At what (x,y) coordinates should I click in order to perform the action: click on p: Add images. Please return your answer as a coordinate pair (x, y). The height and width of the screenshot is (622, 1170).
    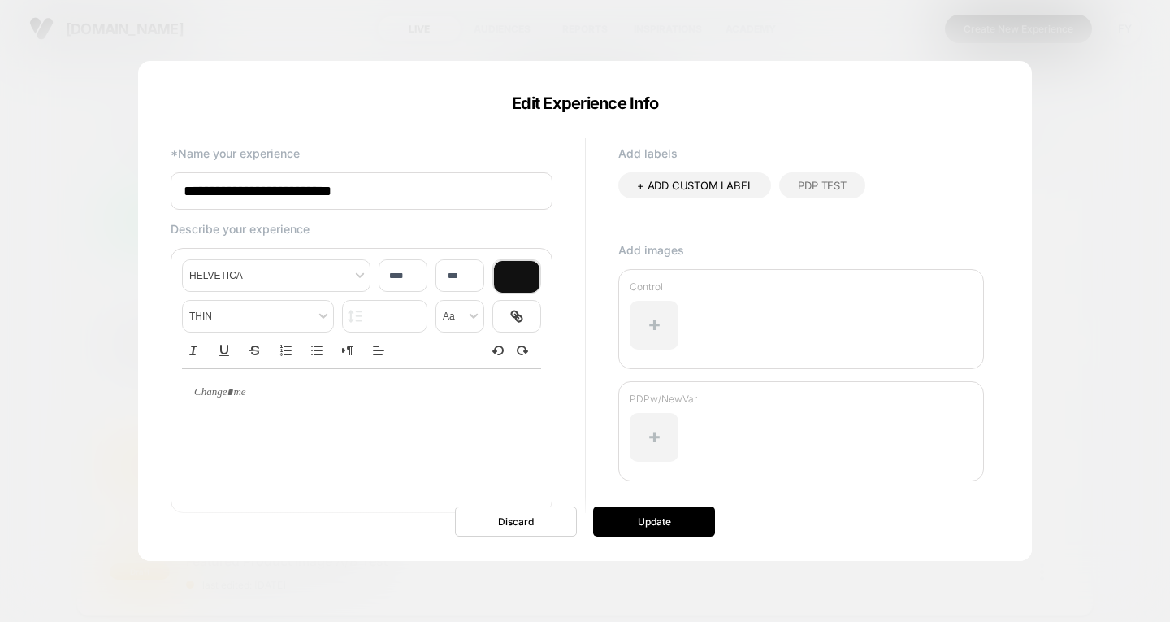
    Looking at the image, I should click on (801, 249).